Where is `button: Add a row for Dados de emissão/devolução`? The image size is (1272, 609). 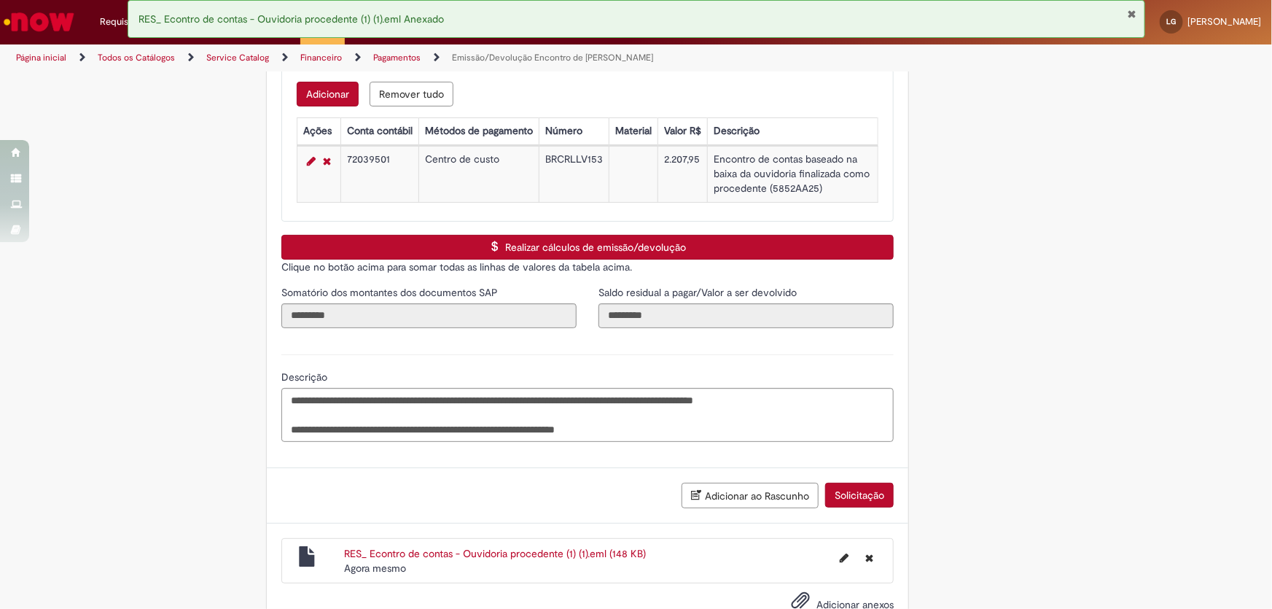
button: Add a row for Dados de emissão/devolução is located at coordinates (327, 94).